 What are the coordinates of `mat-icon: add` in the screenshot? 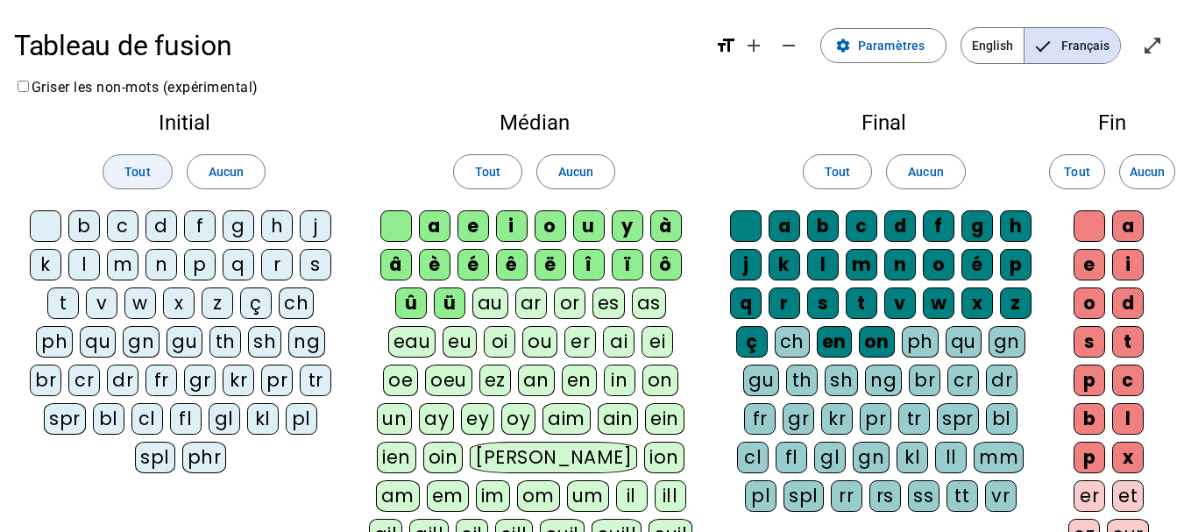 It's located at (754, 46).